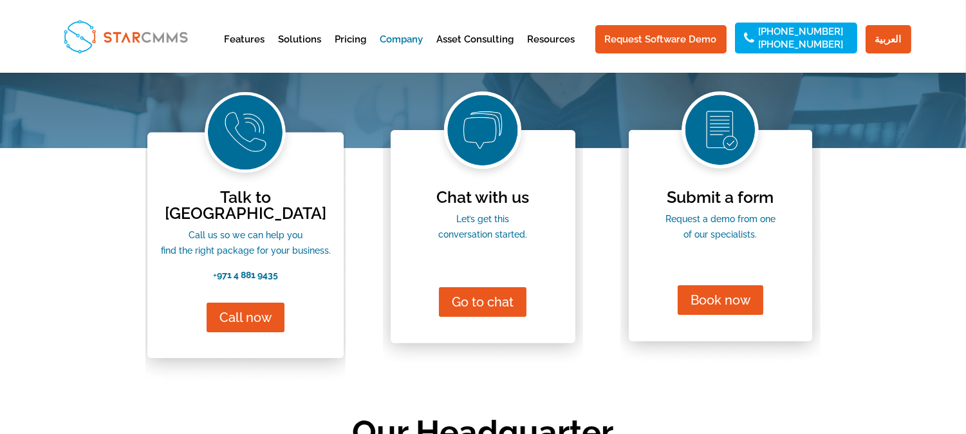 This screenshot has width=966, height=434. Describe the element at coordinates (351, 50) in the screenshot. I see `a: Pricing` at that location.